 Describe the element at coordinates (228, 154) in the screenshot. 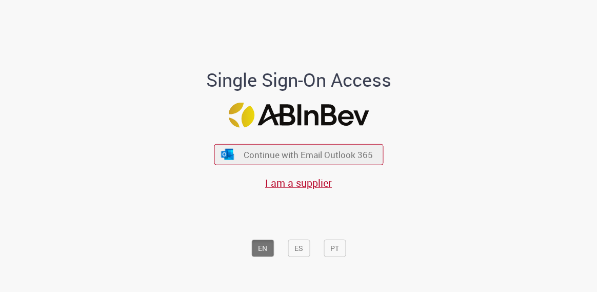

I see `img: ícone Azure/Microsoft 360` at that location.